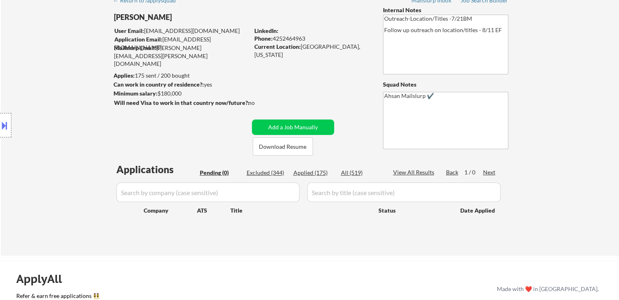  What do you see at coordinates (361, 173) in the screenshot?
I see `div: All (519)` at bounding box center [361, 173].